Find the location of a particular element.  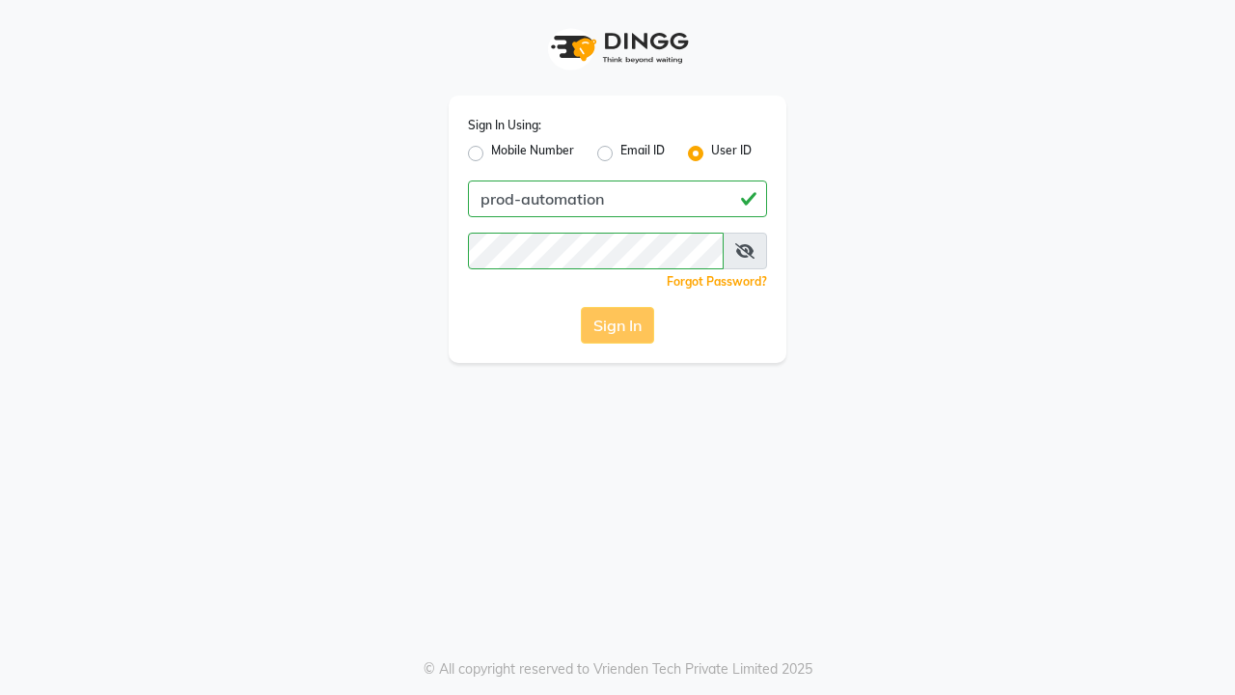

a: Forgot Password? is located at coordinates (717, 281).